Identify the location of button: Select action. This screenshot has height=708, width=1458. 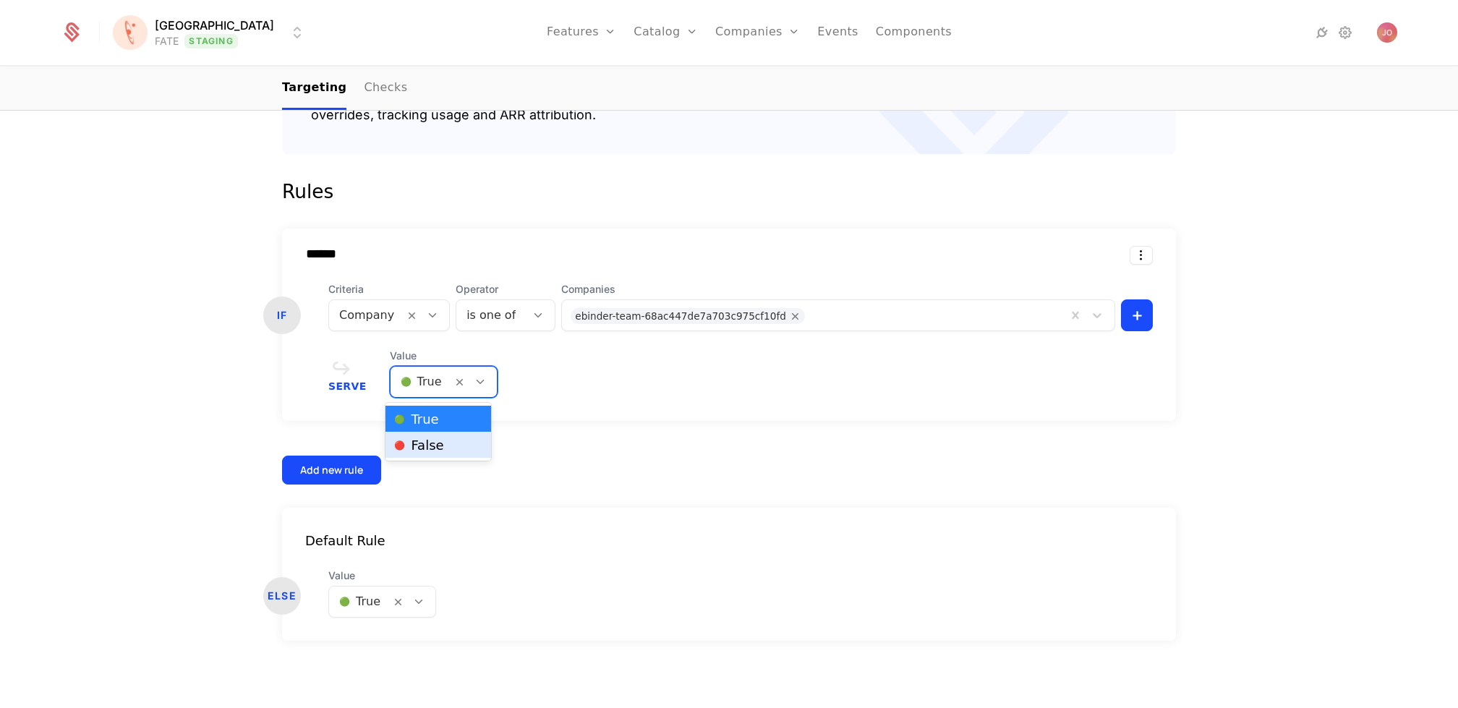
(1141, 255).